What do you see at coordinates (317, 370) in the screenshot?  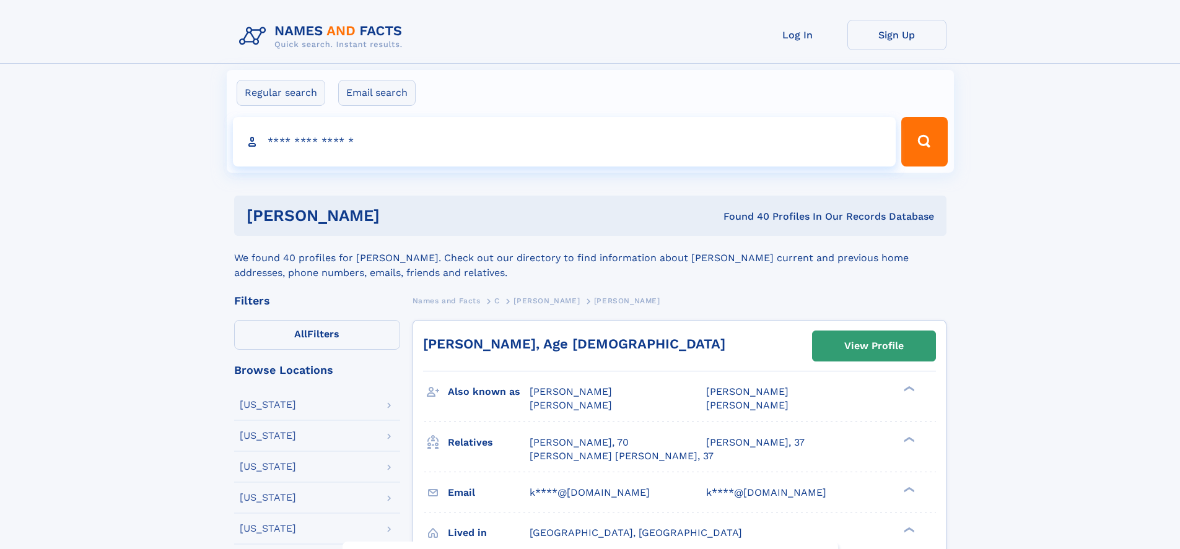 I see `div: Browse Locations` at bounding box center [317, 370].